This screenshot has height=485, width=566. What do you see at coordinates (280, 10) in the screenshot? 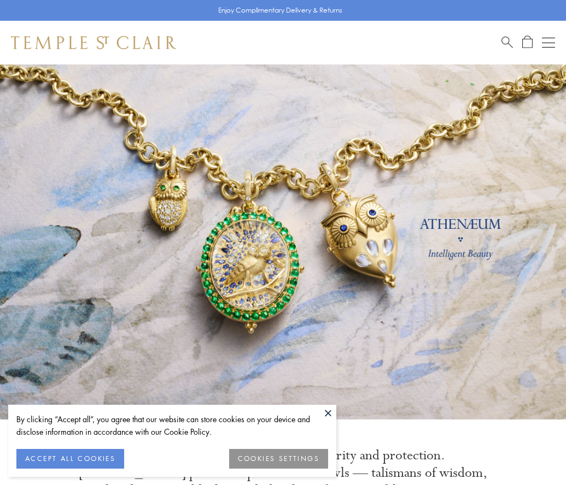
I see `p: Enjoy Complimentary Delivery & Returns` at bounding box center [280, 10].